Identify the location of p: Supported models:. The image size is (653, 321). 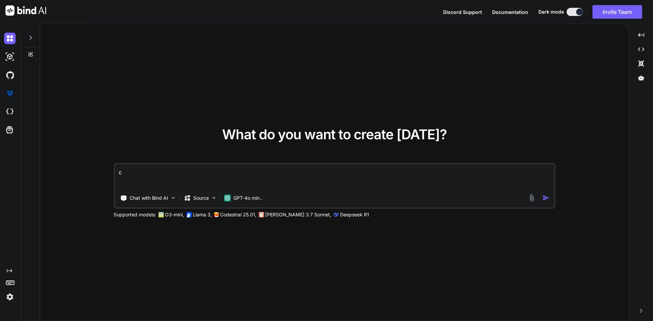
(135, 215).